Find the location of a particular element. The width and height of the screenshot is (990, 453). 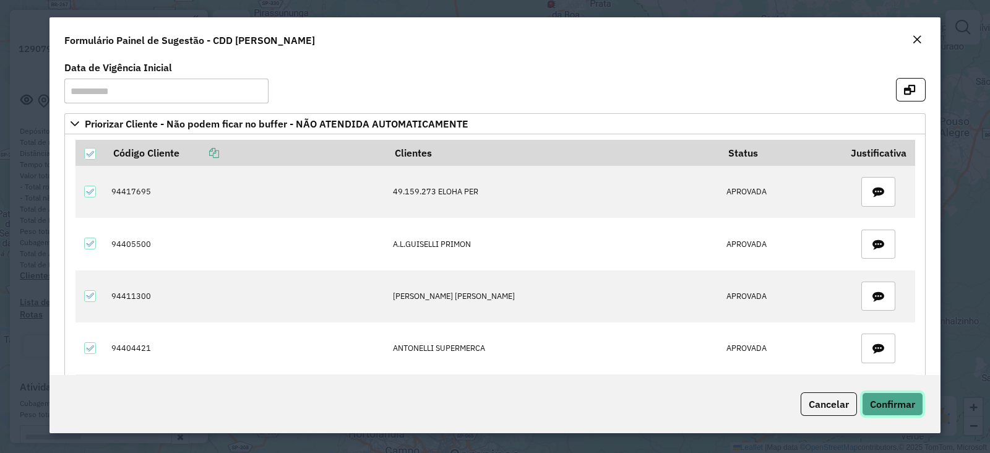

label: Data de Vigência Inicial is located at coordinates (118, 67).